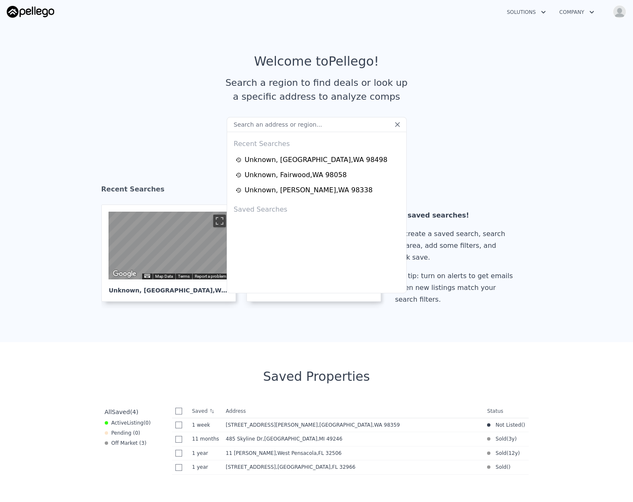 Image resolution: width=633 pixels, height=502 pixels. What do you see at coordinates (317, 125) in the screenshot?
I see `input: Search an address or region...` at bounding box center [317, 125].